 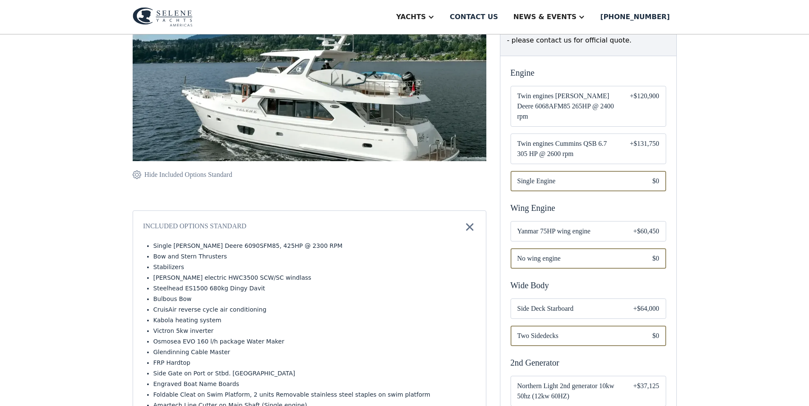 What do you see at coordinates (589, 73) in the screenshot?
I see `div: Engine` at bounding box center [589, 73].